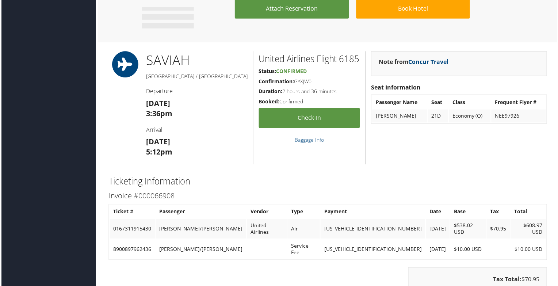 Image resolution: width=558 pixels, height=286 pixels. I want to click on h3: Invoice #000066908, so click(328, 197).